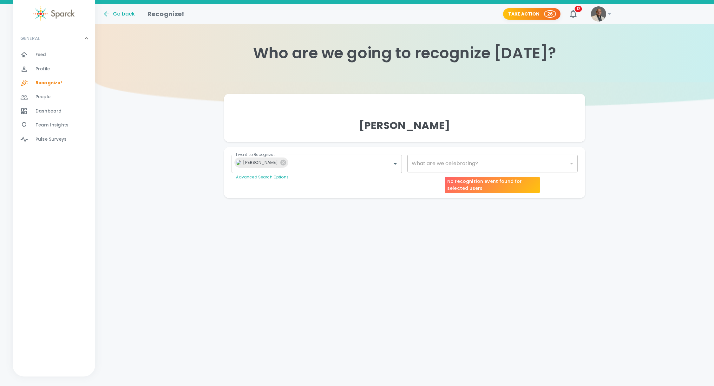  Describe the element at coordinates (54, 140) in the screenshot. I see `a: Pulse Surveys` at that location.